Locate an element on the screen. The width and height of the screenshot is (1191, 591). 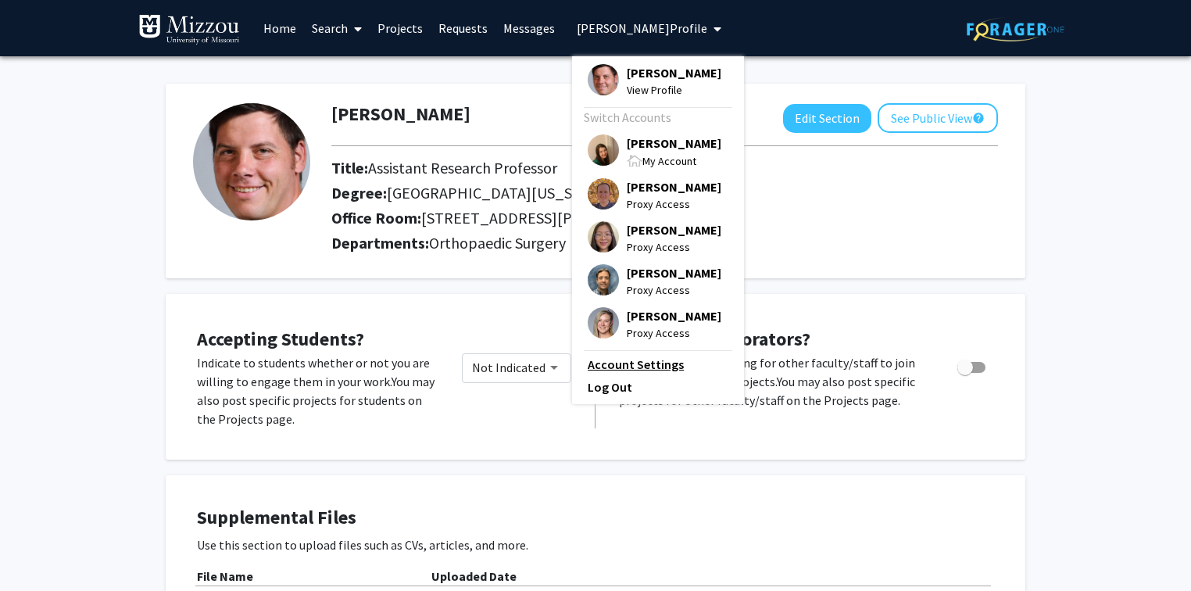
p: Indicate to students whether or not you are willing to engage them in your work. You may also pos... is located at coordinates (317, 391).